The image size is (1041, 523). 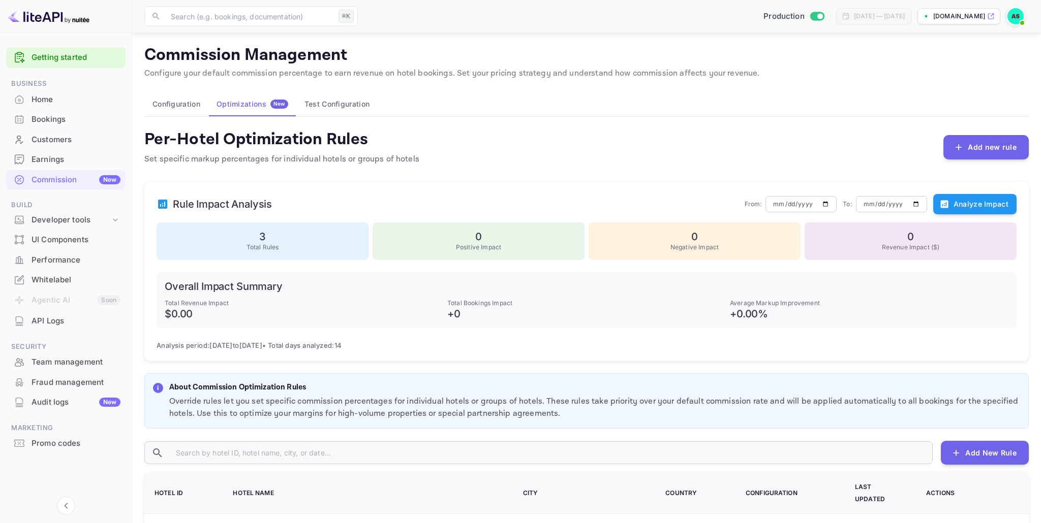 What do you see at coordinates (66, 179) in the screenshot?
I see `a: CommissionNew` at bounding box center [66, 179].